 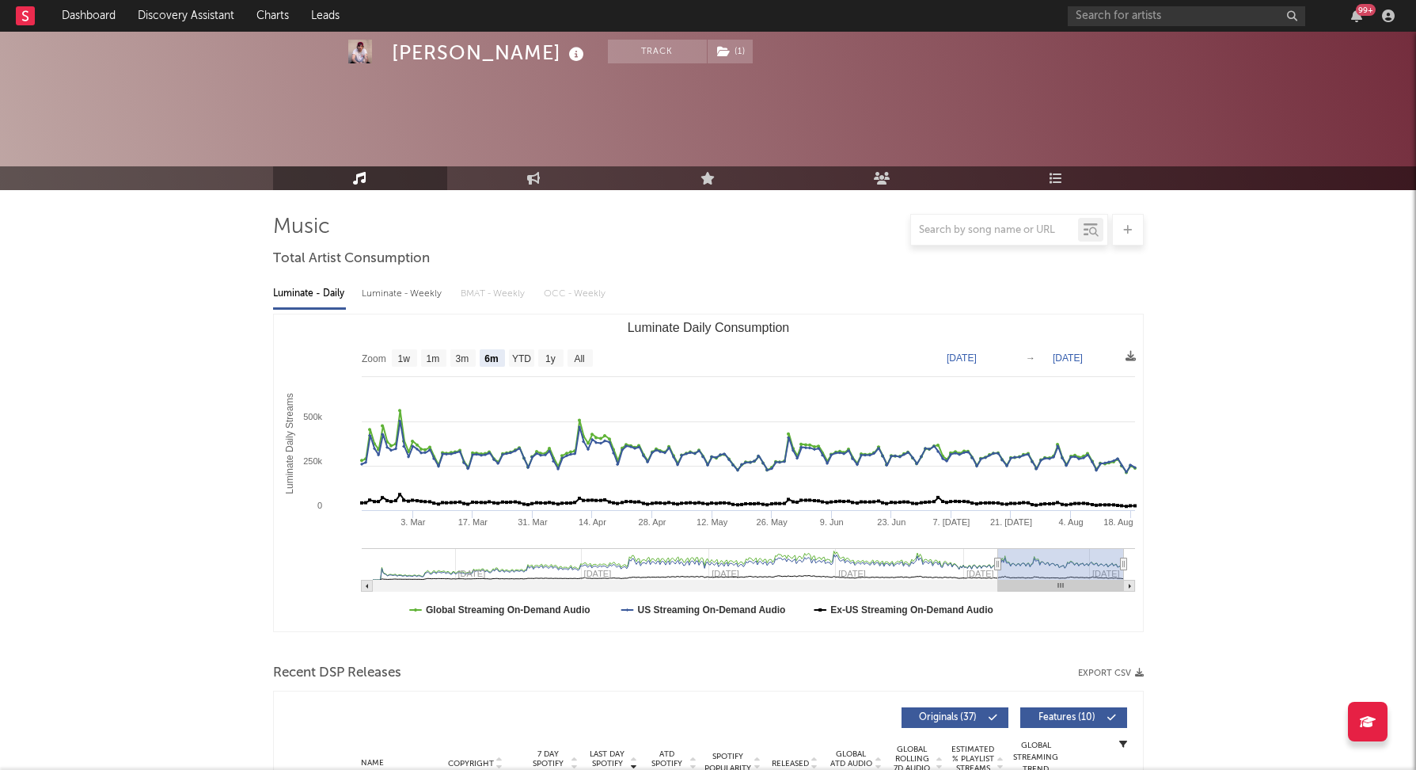 What do you see at coordinates (711, 610) in the screenshot?
I see `text: US Streaming On-Demand Audio` at bounding box center [711, 610].